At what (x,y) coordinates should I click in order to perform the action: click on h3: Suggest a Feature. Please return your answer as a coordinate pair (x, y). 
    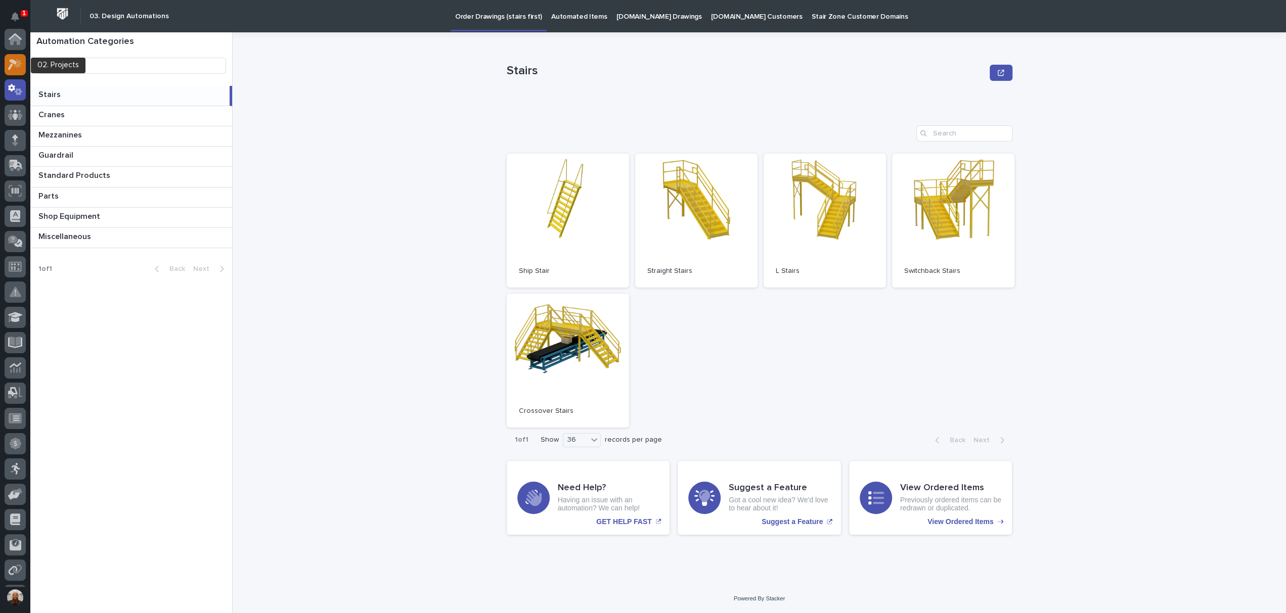
    Looking at the image, I should click on (779, 488).